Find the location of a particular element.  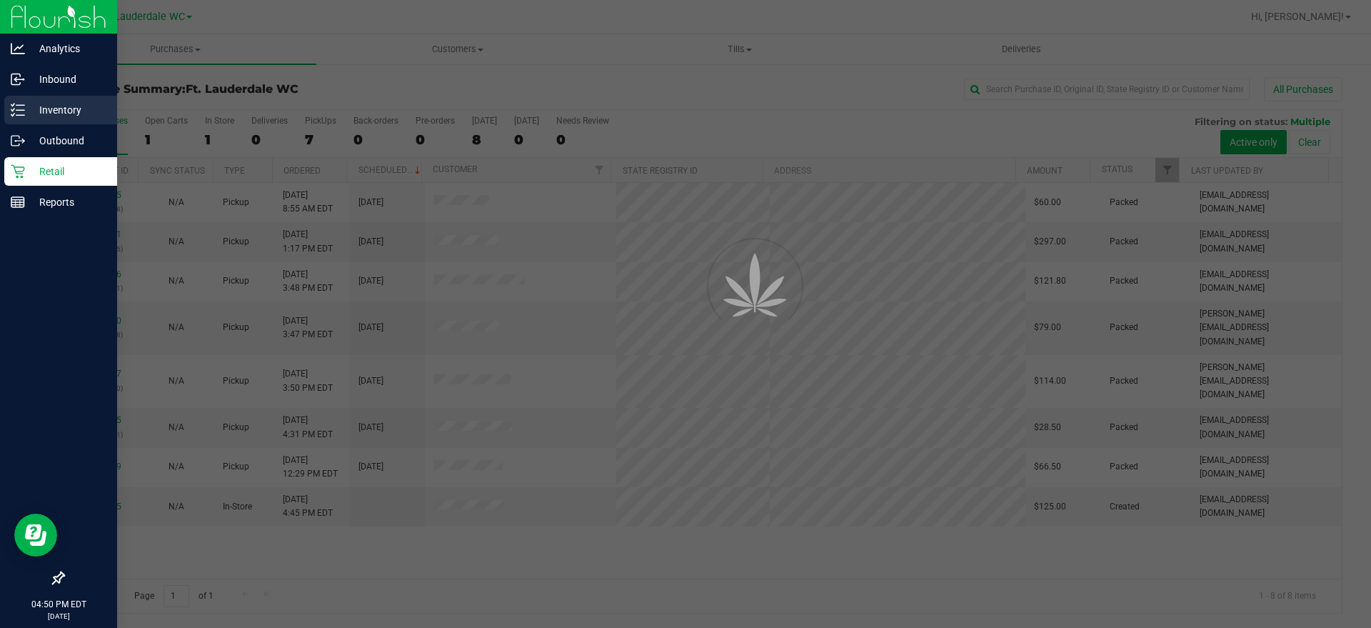

inline-svg: Reports is located at coordinates (18, 202).